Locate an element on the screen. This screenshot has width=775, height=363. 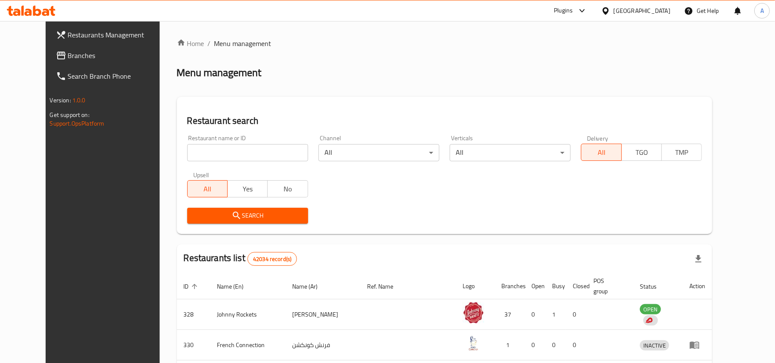
span: INACTIVE is located at coordinates (655, 346).